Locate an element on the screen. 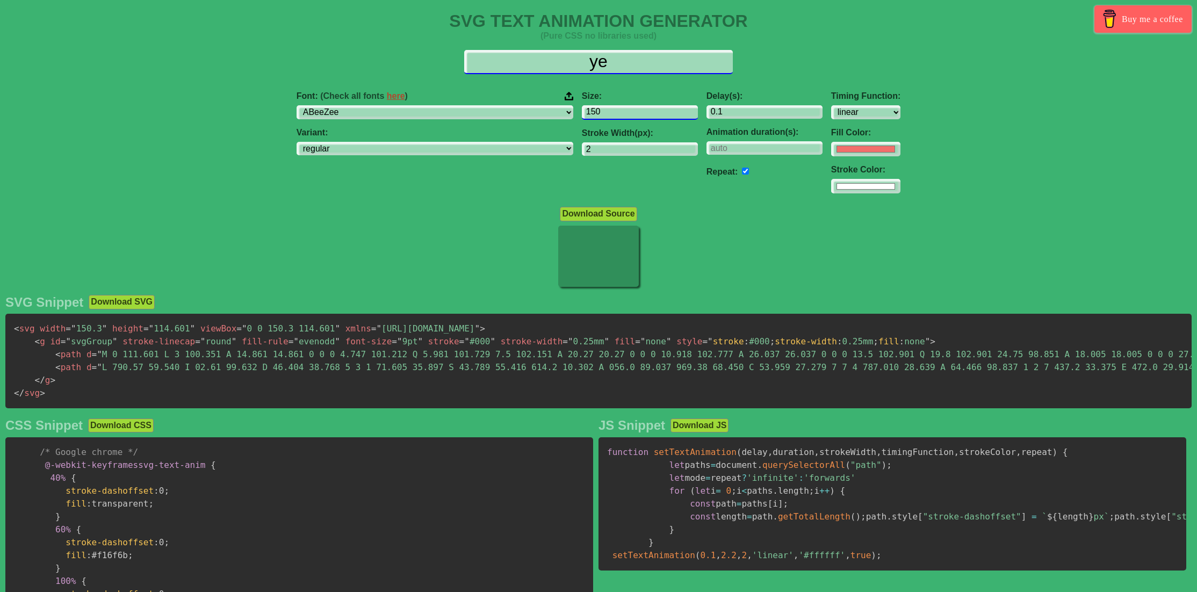  span: 60% is located at coordinates (63, 529).